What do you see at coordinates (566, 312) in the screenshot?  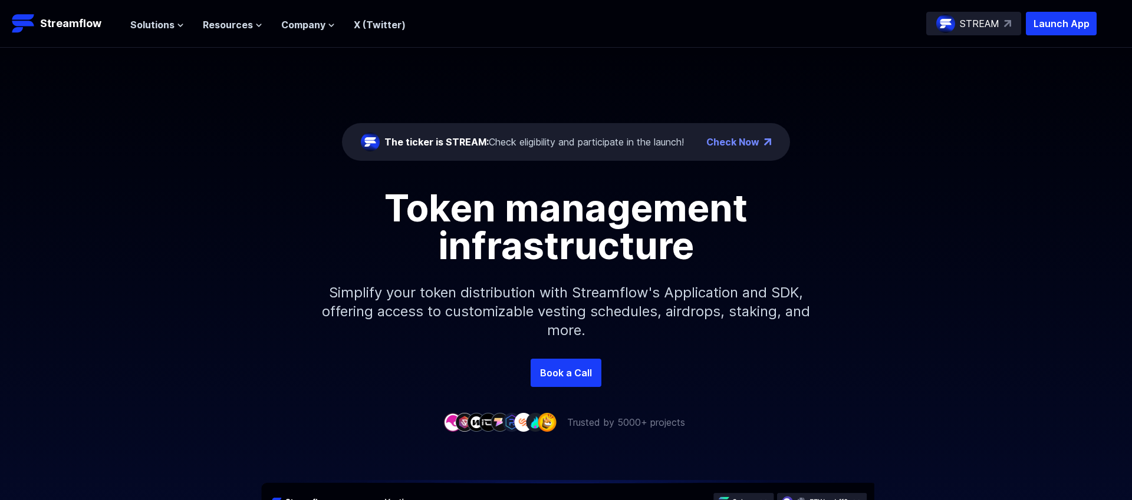 I see `p: Simplify your token distribution with Streamflow's Application and SDK, offering access to custom...` at bounding box center [566, 312].